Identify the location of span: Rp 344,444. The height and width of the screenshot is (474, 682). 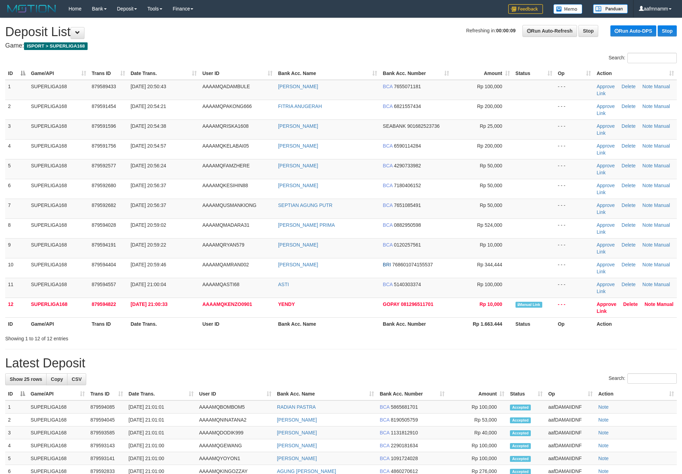
(489, 265).